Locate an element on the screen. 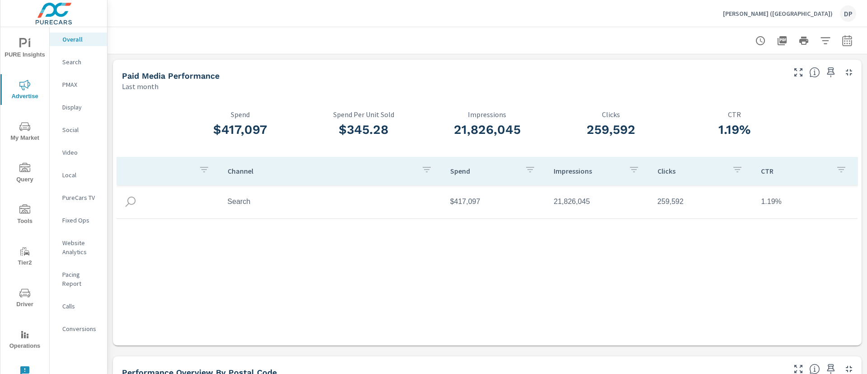 Image resolution: width=867 pixels, height=374 pixels. p: Display is located at coordinates (81, 107).